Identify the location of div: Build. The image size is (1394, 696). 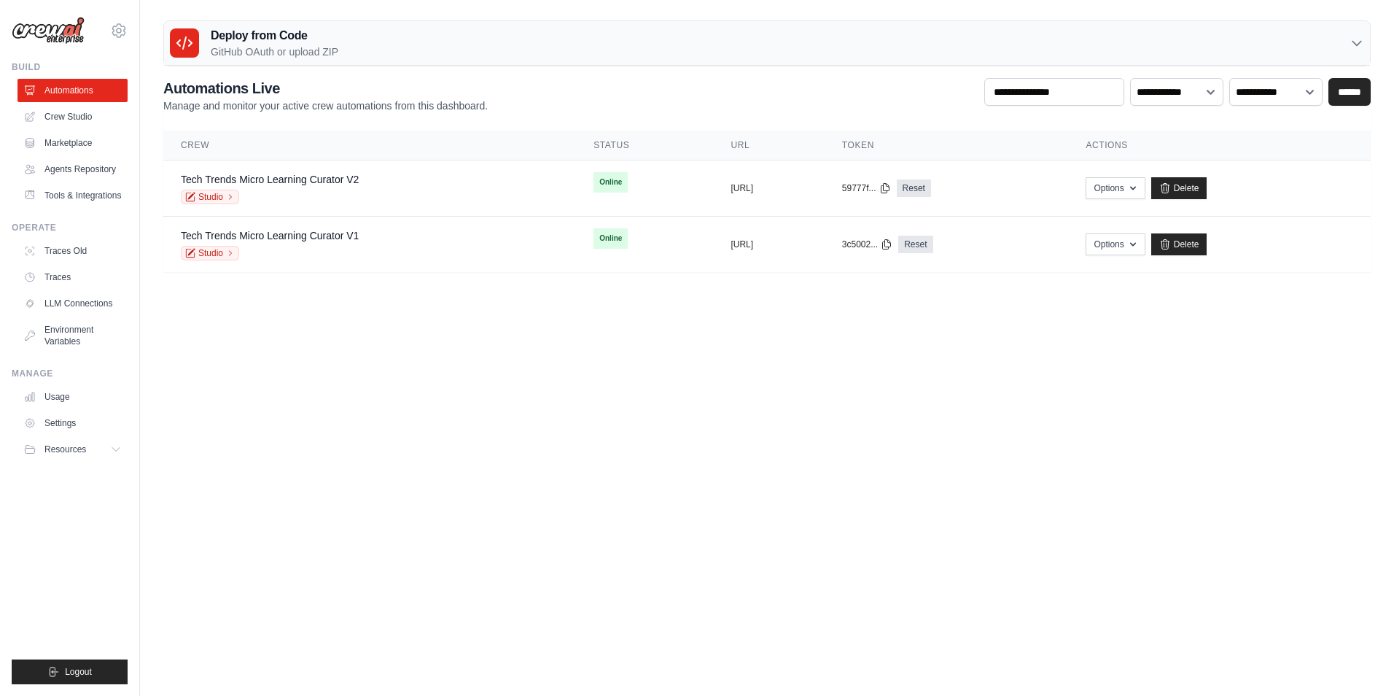
(69, 67).